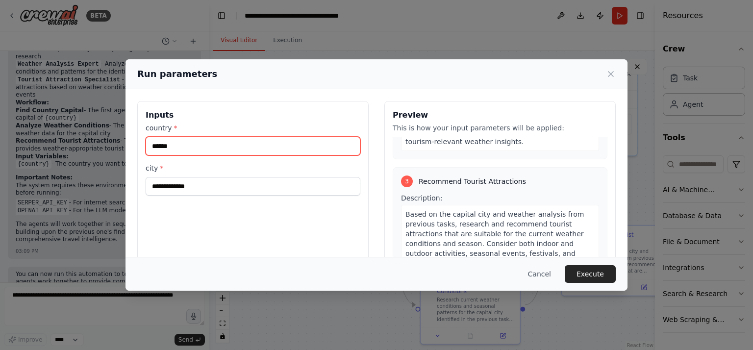  I want to click on p: This is how your input parameters will be applied:, so click(500, 128).